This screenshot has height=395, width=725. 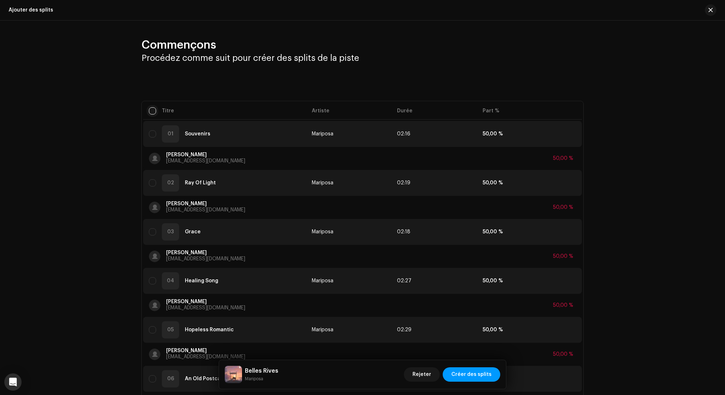 I want to click on span: 149, so click(x=404, y=330).